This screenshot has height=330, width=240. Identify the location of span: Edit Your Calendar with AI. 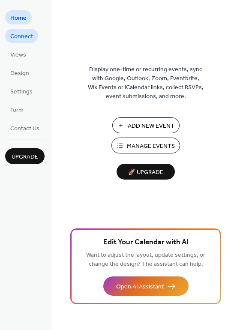
(146, 243).